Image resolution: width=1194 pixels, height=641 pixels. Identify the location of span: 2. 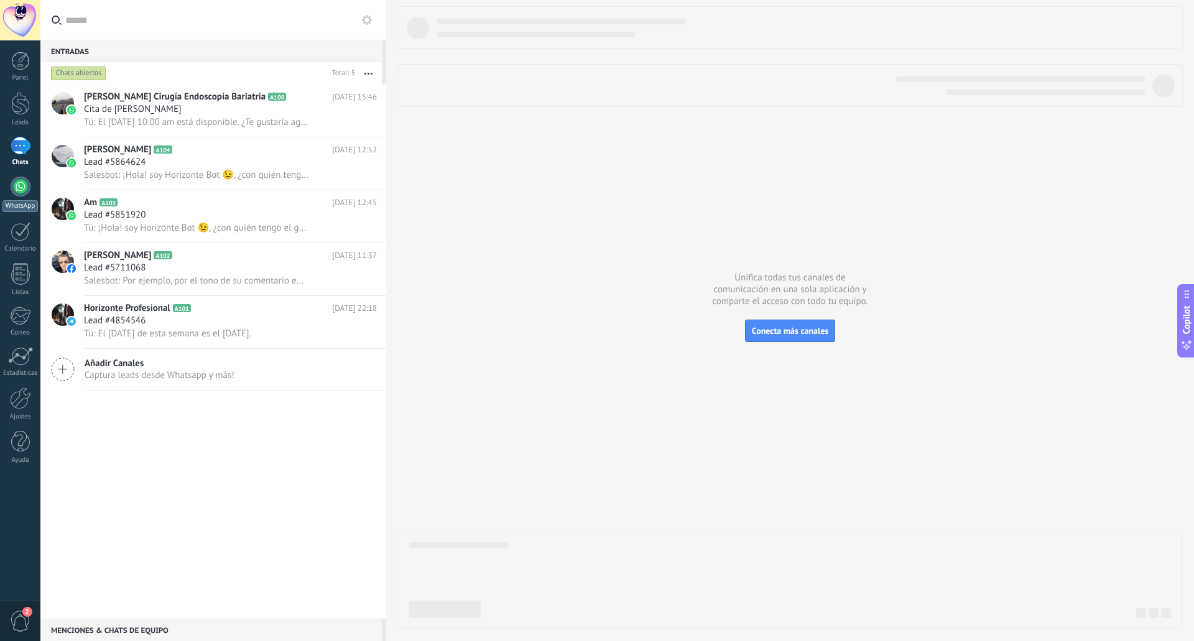
(27, 612).